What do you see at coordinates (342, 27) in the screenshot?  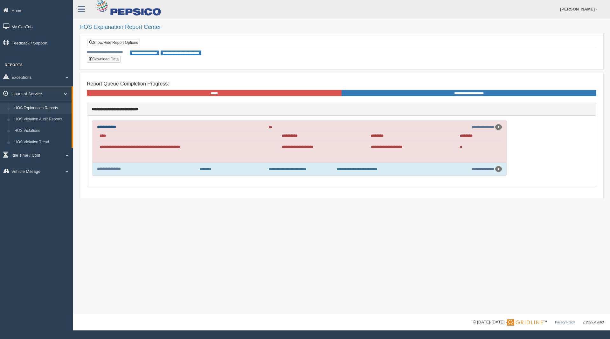 I see `h2: HOS Explanation Report Center` at bounding box center [342, 27].